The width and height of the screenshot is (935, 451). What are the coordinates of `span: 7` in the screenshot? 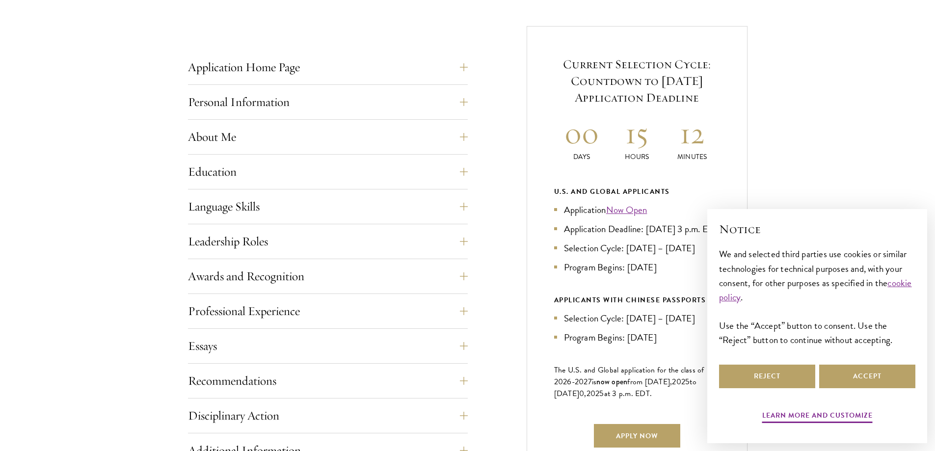 It's located at (590, 382).